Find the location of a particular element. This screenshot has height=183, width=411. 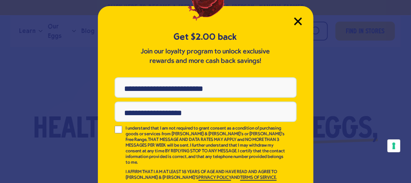

p: I understand that I am not required to grant consent as a condition of purchasing goods or servic... is located at coordinates (206, 146).